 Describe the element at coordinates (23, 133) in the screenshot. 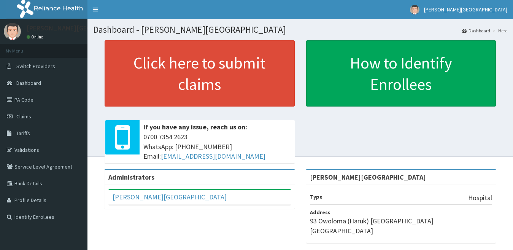

I see `span: Tariffs` at that location.